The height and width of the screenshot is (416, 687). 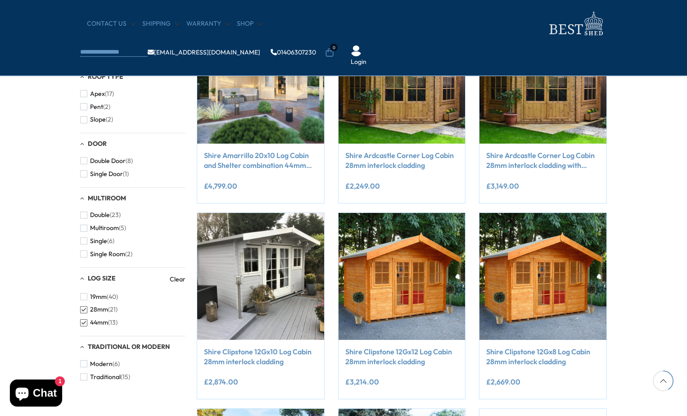 What do you see at coordinates (543, 160) in the screenshot?
I see `a: Shire Ardcastle Corner Log Cabin 28mm interlock cladding with assembly included` at bounding box center [543, 160].